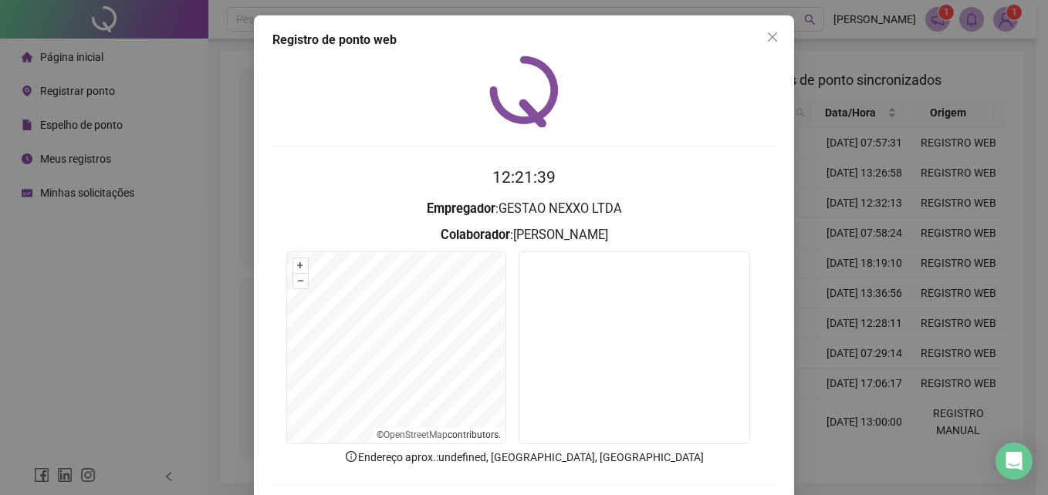  Describe the element at coordinates (415, 435) in the screenshot. I see `a: OpenStreetMap` at that location.